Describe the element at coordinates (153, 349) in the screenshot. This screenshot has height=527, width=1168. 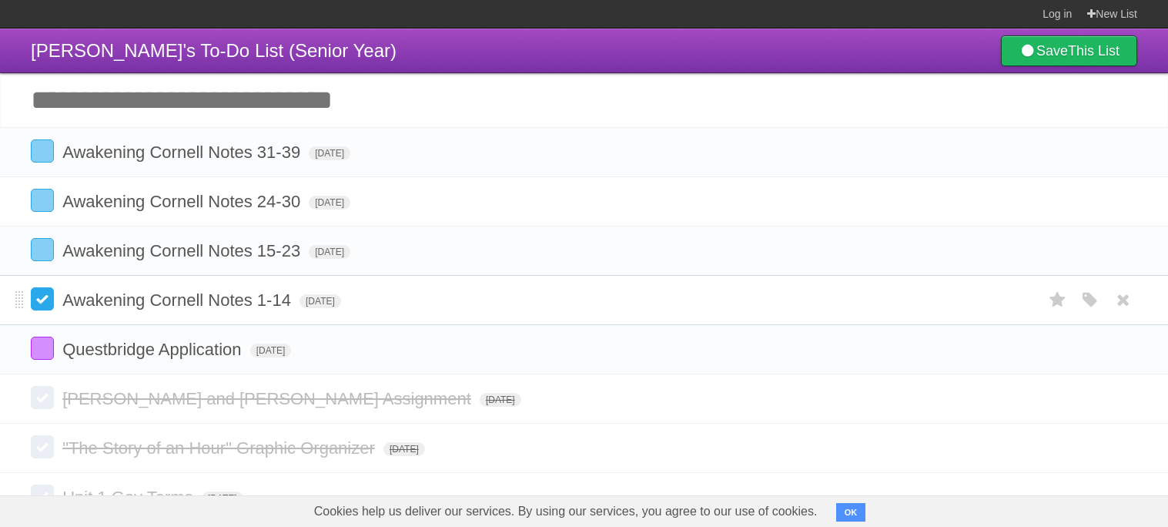
I see `span: Questbridge Application` at that location.